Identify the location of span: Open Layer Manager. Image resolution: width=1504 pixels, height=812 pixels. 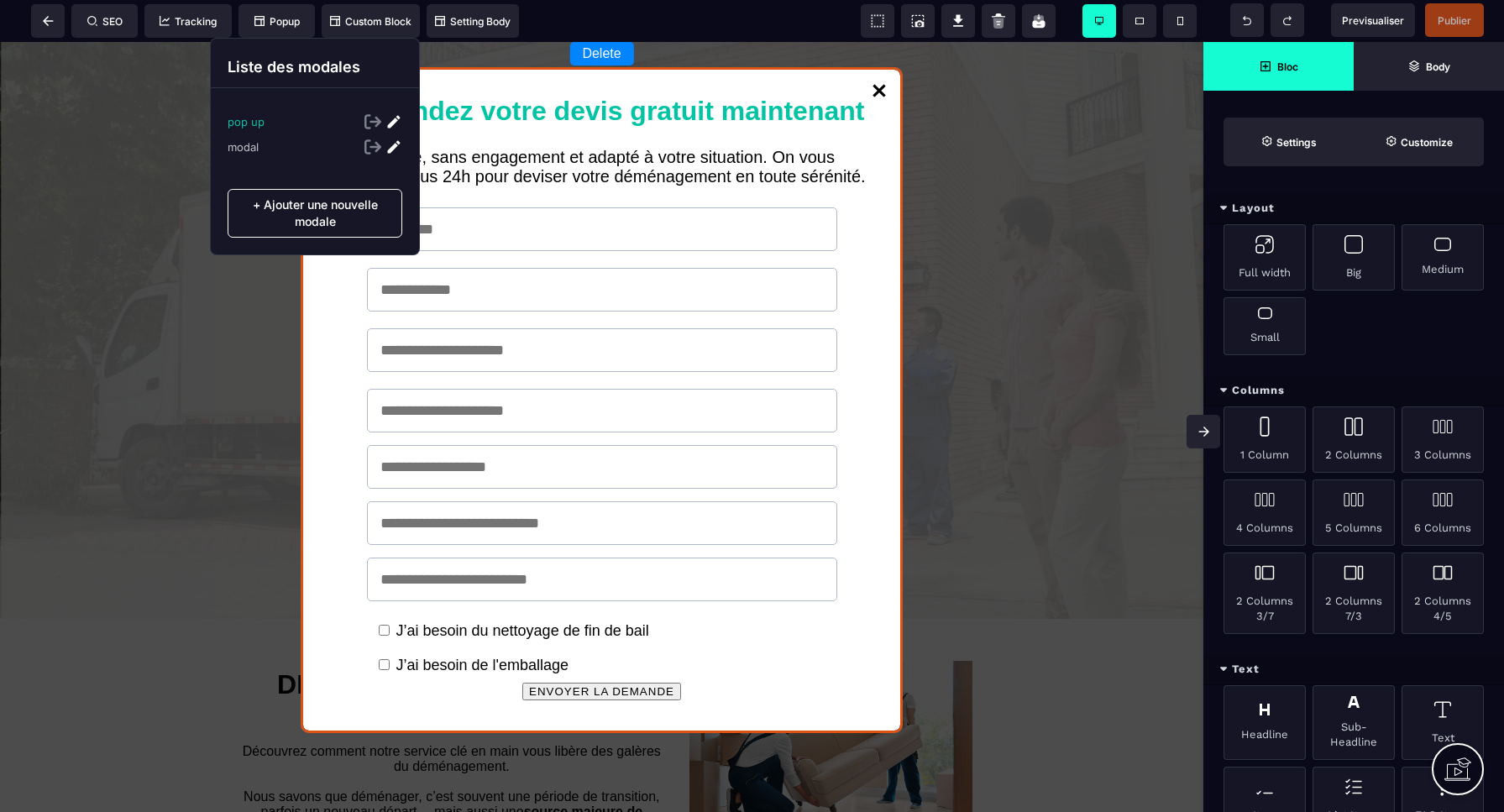
(1428, 66).